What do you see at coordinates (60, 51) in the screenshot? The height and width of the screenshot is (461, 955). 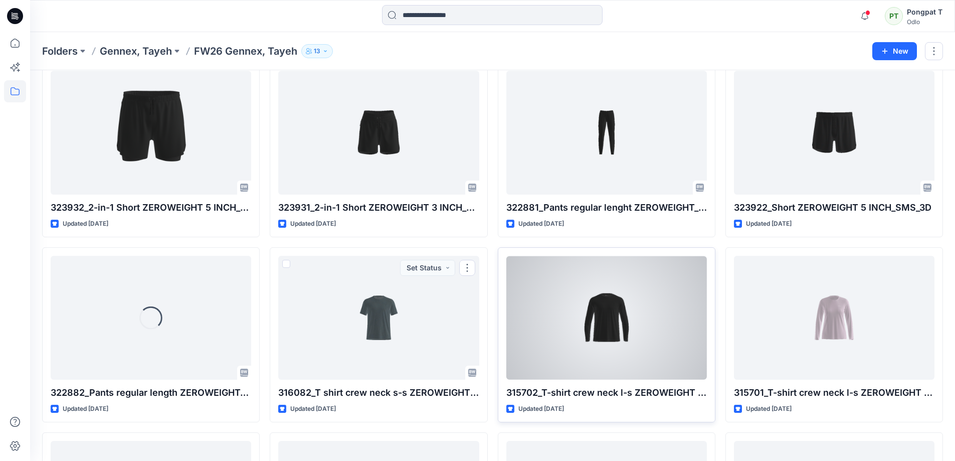 I see `a: Folders` at bounding box center [60, 51].